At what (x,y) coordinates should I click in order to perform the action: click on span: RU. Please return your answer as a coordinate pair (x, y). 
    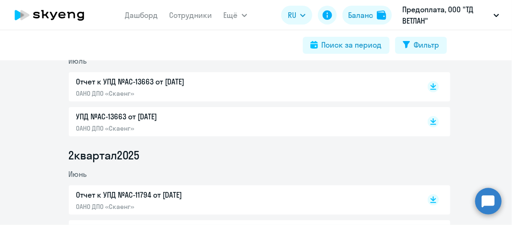
    Looking at the image, I should click on (292, 15).